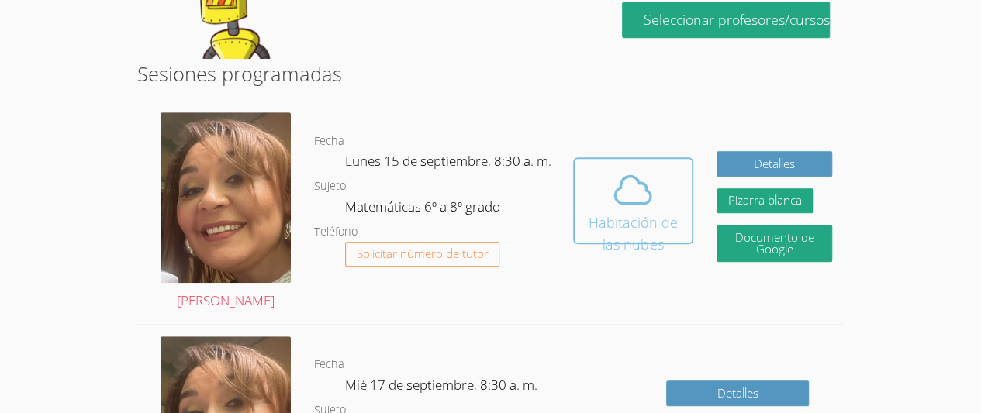 The width and height of the screenshot is (981, 413). What do you see at coordinates (774, 243) in the screenshot?
I see `font: Documento de Google` at bounding box center [774, 243].